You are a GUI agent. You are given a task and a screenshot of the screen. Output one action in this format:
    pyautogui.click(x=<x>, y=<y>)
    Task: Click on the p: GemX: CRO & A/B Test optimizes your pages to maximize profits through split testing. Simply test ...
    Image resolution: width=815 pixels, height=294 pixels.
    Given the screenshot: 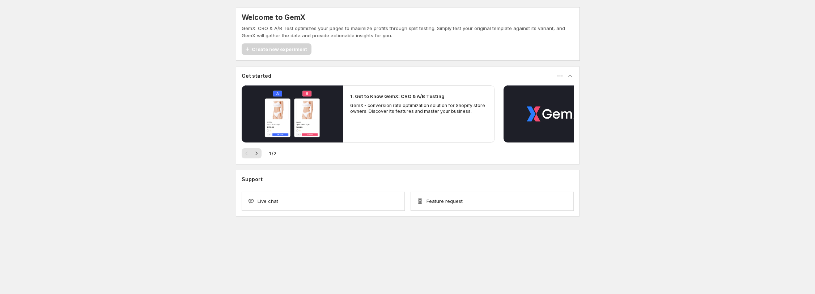 What is the action you would take?
    pyautogui.click(x=408, y=32)
    